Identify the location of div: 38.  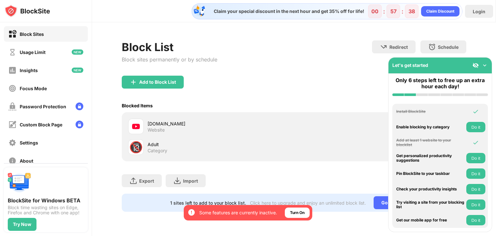
(412, 11).